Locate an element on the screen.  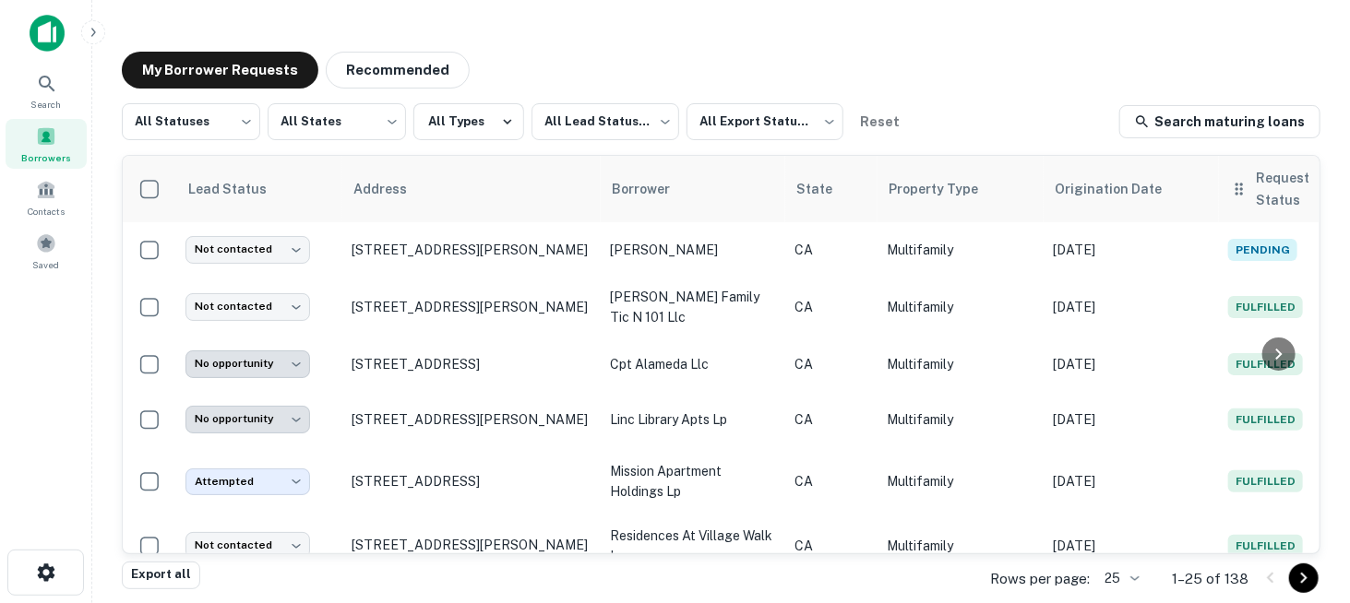
button: Reset is located at coordinates (880, 122).